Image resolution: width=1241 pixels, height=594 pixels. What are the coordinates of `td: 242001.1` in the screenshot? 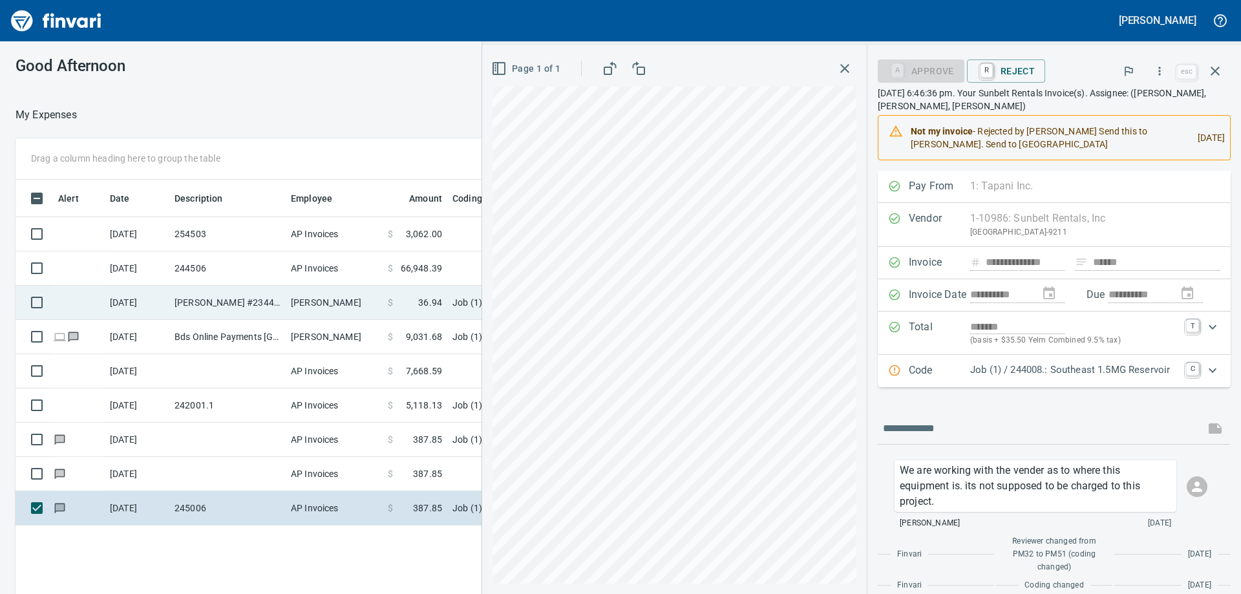 It's located at (227, 405).